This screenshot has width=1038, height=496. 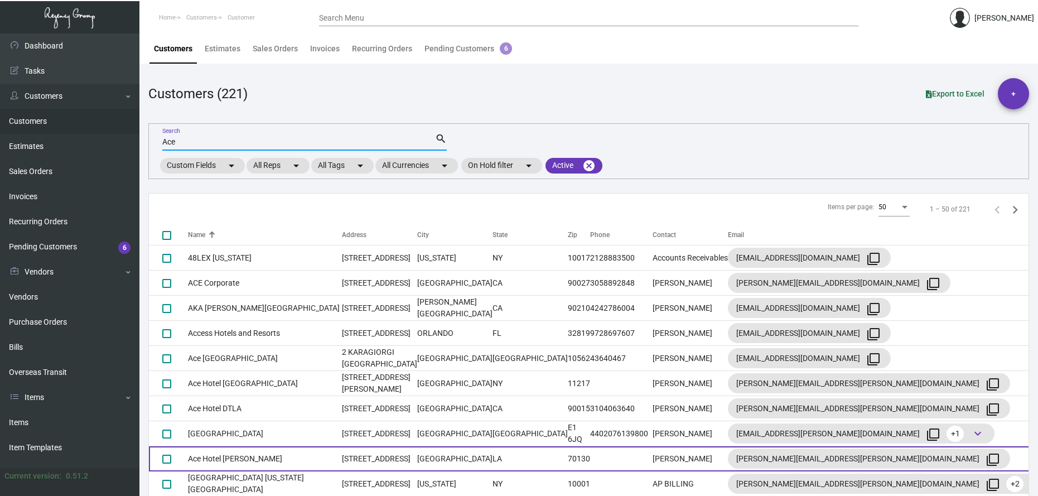 What do you see at coordinates (622, 358) in the screenshot?
I see `td: 43640467` at bounding box center [622, 358].